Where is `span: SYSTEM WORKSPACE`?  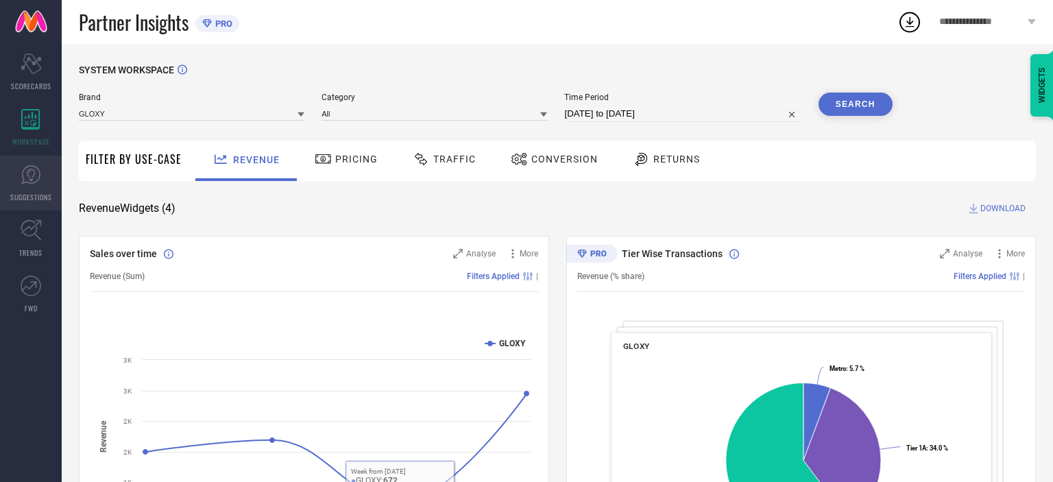
span: SYSTEM WORKSPACE is located at coordinates (126, 70).